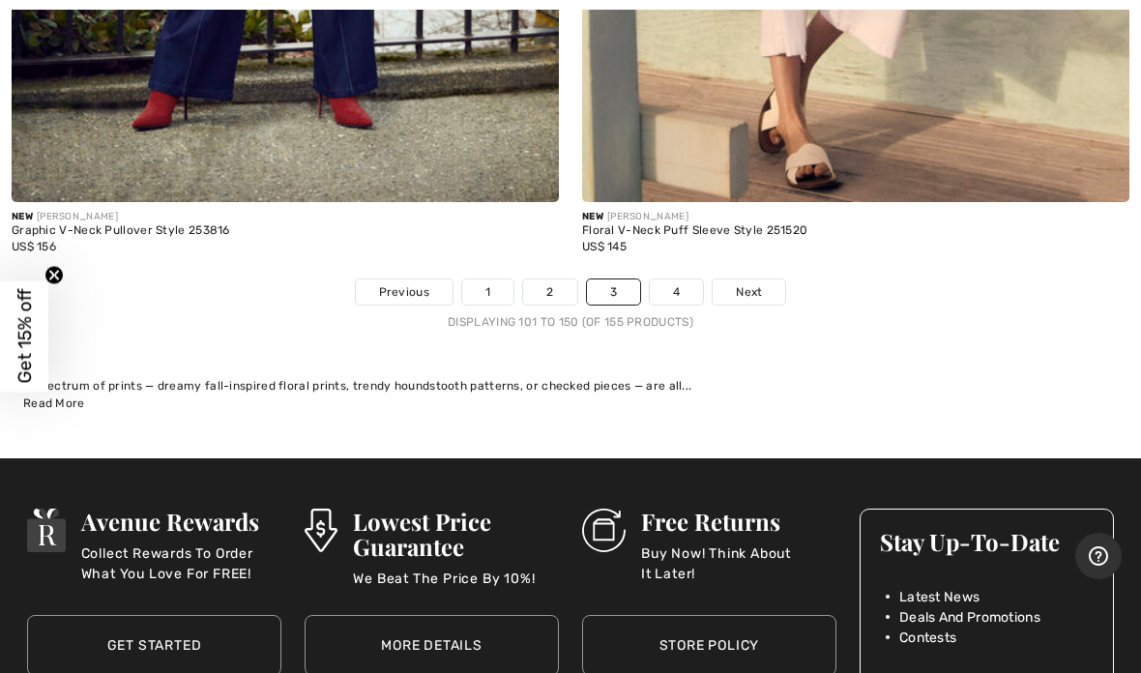 The height and width of the screenshot is (673, 1141). What do you see at coordinates (404, 292) in the screenshot?
I see `a: Previous` at bounding box center [404, 292].